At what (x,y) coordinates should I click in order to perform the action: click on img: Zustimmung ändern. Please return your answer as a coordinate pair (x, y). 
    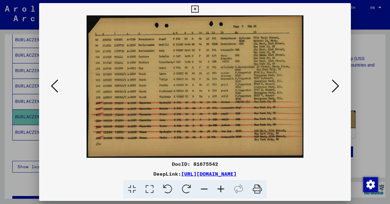
    Looking at the image, I should click on (370, 184).